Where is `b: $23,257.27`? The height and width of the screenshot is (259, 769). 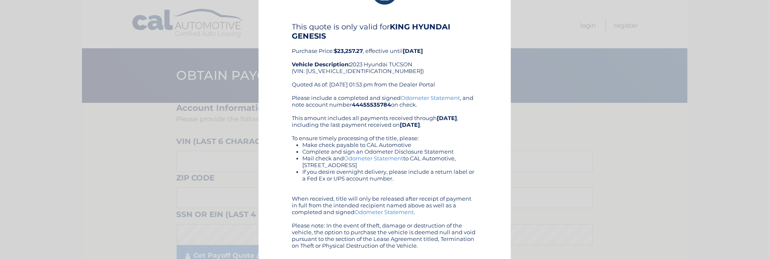
b: $23,257.27 is located at coordinates (349, 51).